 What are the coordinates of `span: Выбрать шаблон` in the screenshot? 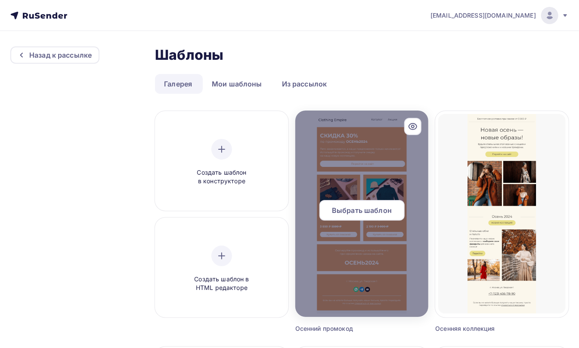 It's located at (361, 210).